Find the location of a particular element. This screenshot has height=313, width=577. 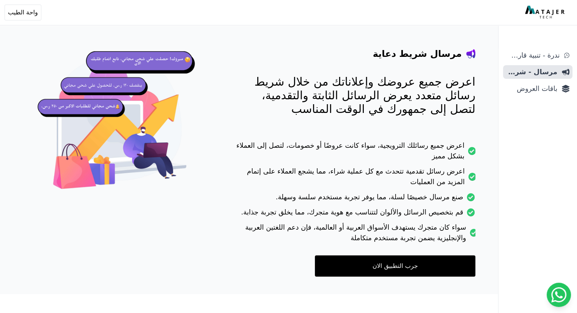

span: ندرة - تنبية قارب علي النفاذ is located at coordinates (533, 55).